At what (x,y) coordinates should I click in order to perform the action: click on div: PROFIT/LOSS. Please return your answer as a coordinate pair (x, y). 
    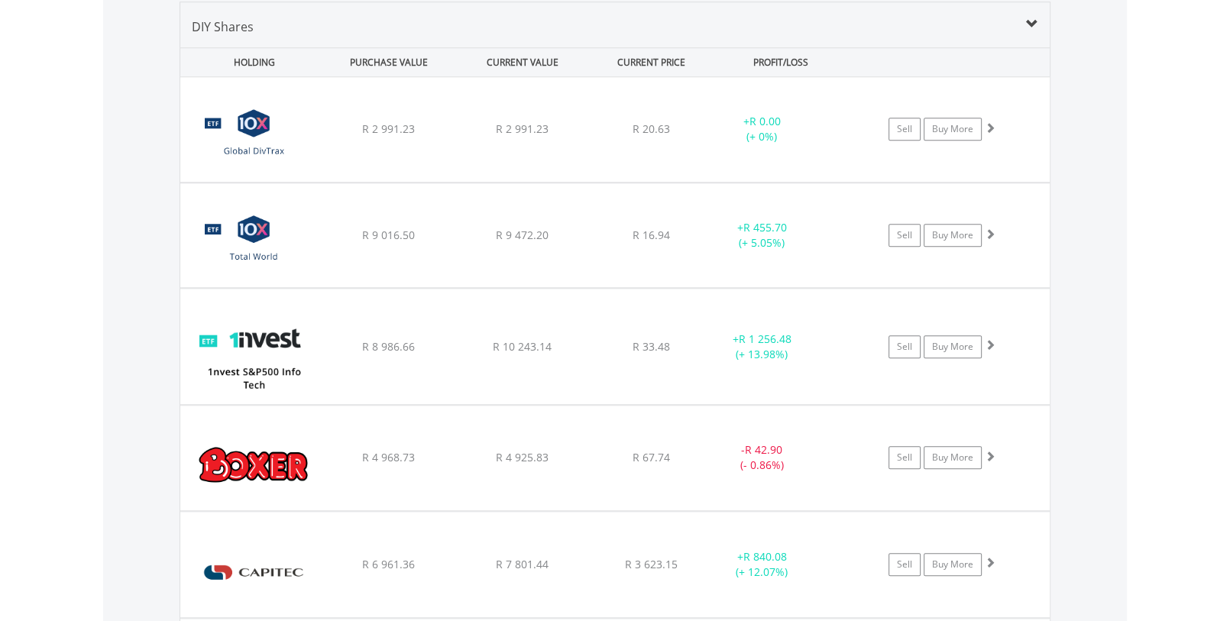
    Looking at the image, I should click on (780, 62).